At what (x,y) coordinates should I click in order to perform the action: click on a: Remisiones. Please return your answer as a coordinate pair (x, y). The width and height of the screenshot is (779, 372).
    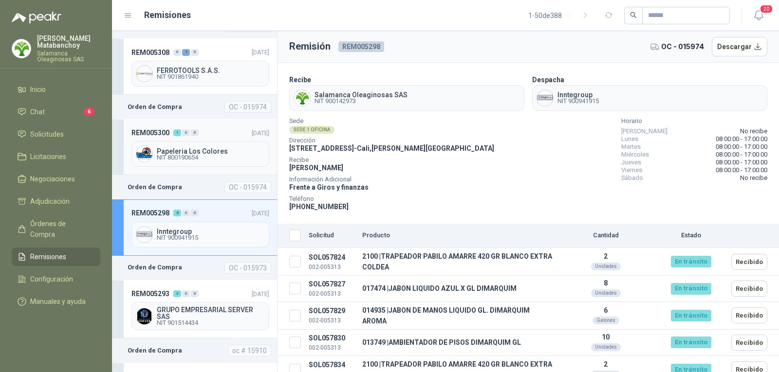
    Looking at the image, I should click on (56, 257).